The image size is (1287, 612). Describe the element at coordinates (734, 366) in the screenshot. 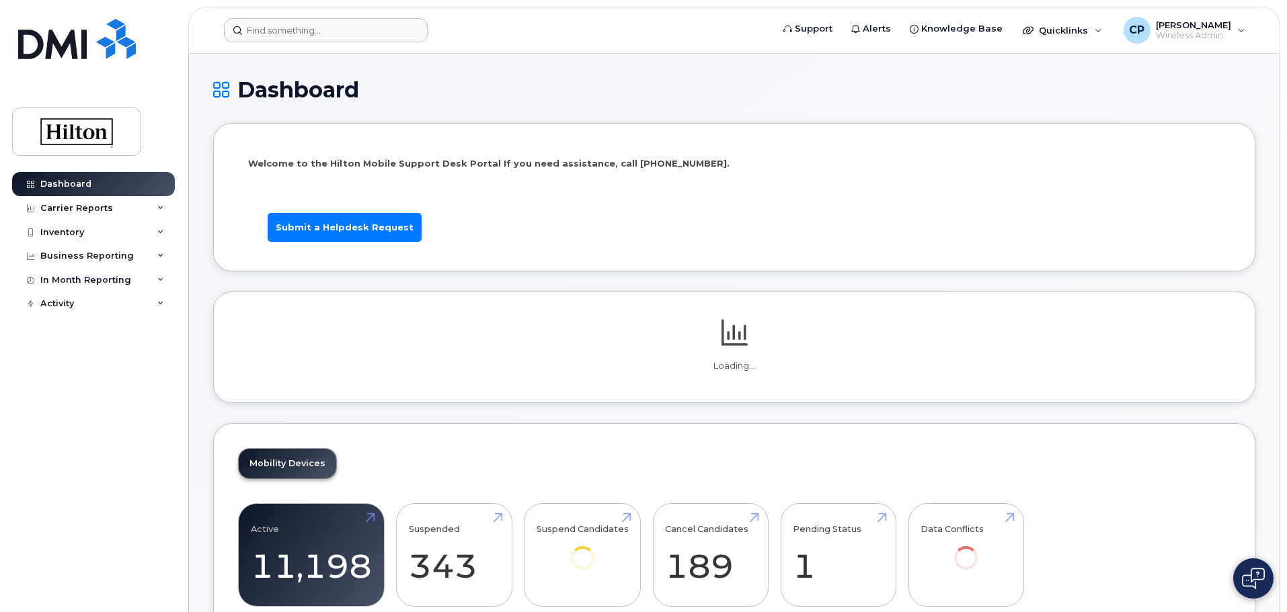

I see `p: Loading...` at that location.